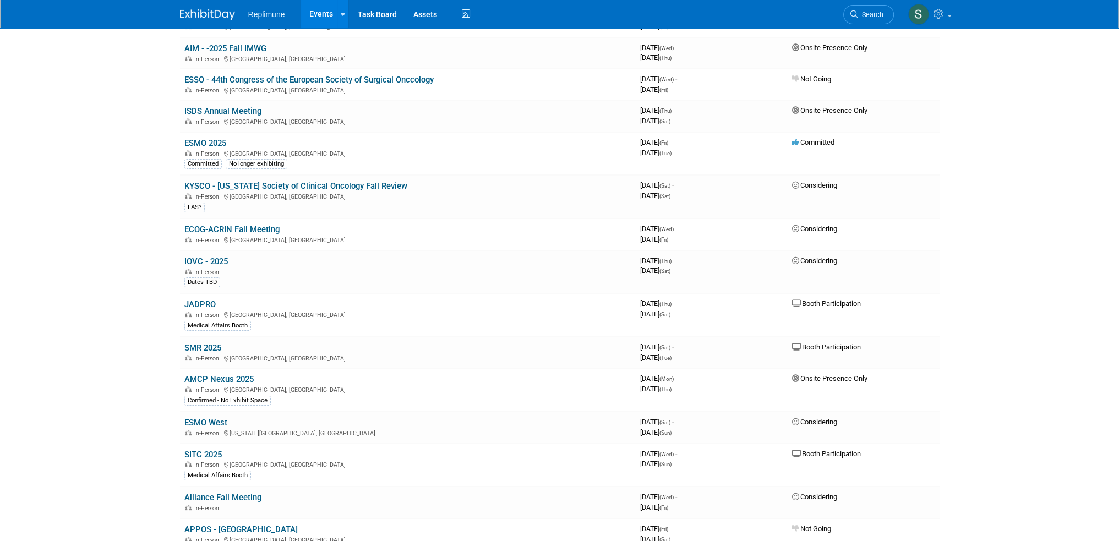  Describe the element at coordinates (206, 423) in the screenshot. I see `a: ESMO West` at that location.